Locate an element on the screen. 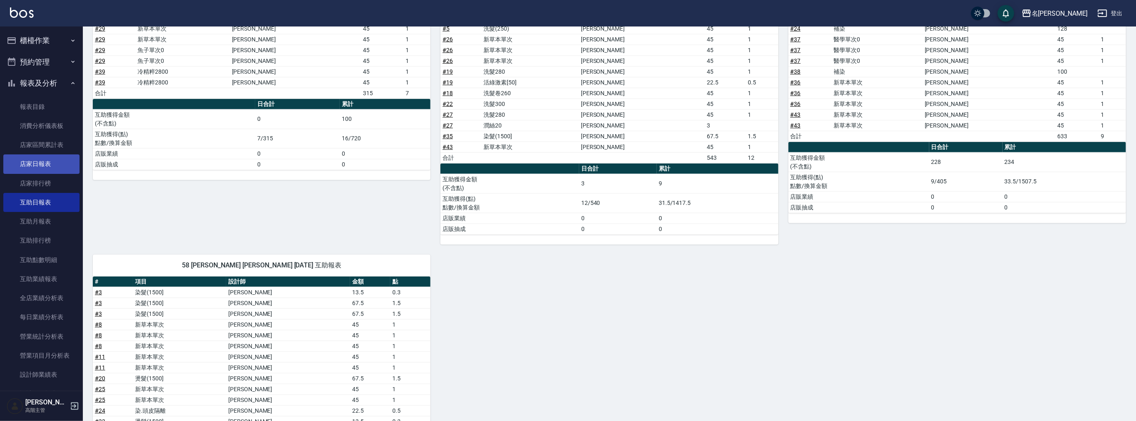 The image size is (1136, 421). td: 128 is located at coordinates (1077, 29).